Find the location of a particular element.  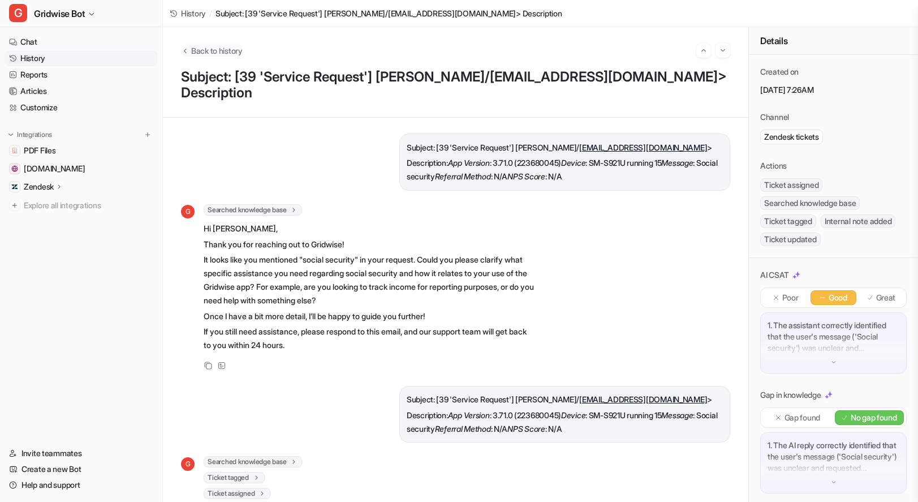

p: Zendesk tickets is located at coordinates (791, 137).